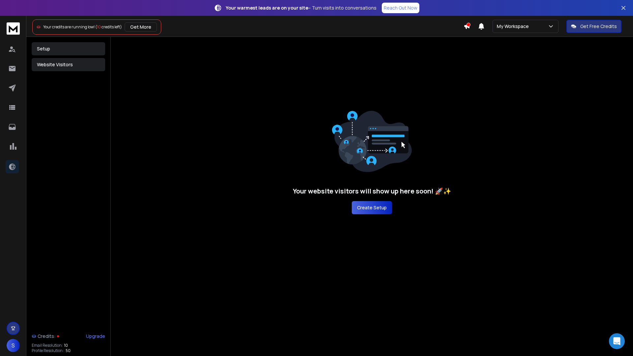 Image resolution: width=633 pixels, height=356 pixels. I want to click on img: logo, so click(13, 28).